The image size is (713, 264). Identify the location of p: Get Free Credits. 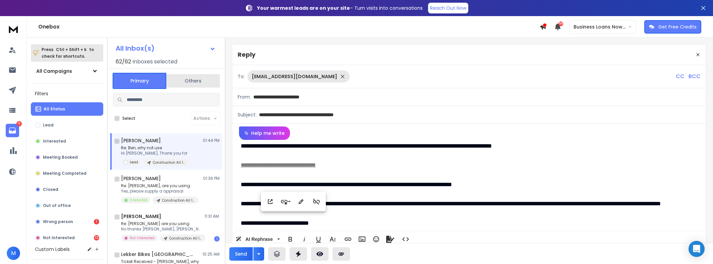
(677, 27).